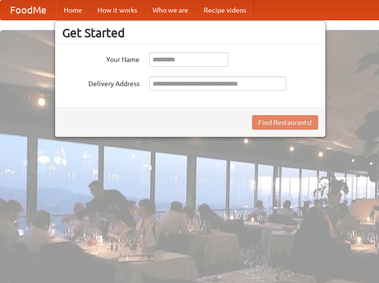 The image size is (379, 283). What do you see at coordinates (117, 10) in the screenshot?
I see `a: How it works` at bounding box center [117, 10].